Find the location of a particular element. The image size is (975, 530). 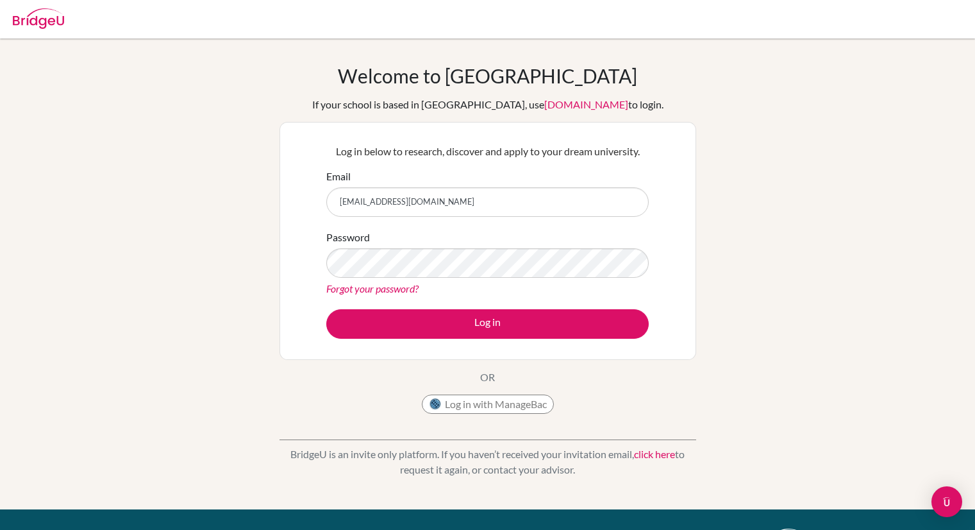

div: Open Intercom Messenger is located at coordinates (947, 502).